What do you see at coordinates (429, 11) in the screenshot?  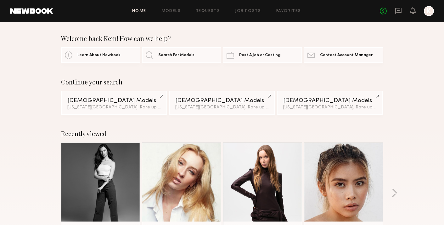 I see `a: K` at bounding box center [429, 11].